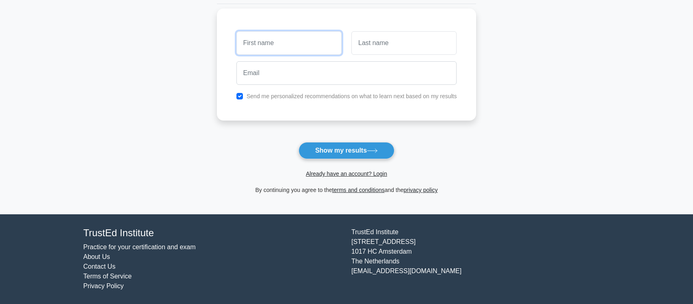 This screenshot has width=693, height=304. Describe the element at coordinates (347, 190) in the screenshot. I see `div: By continuing you agree to the and the` at that location.